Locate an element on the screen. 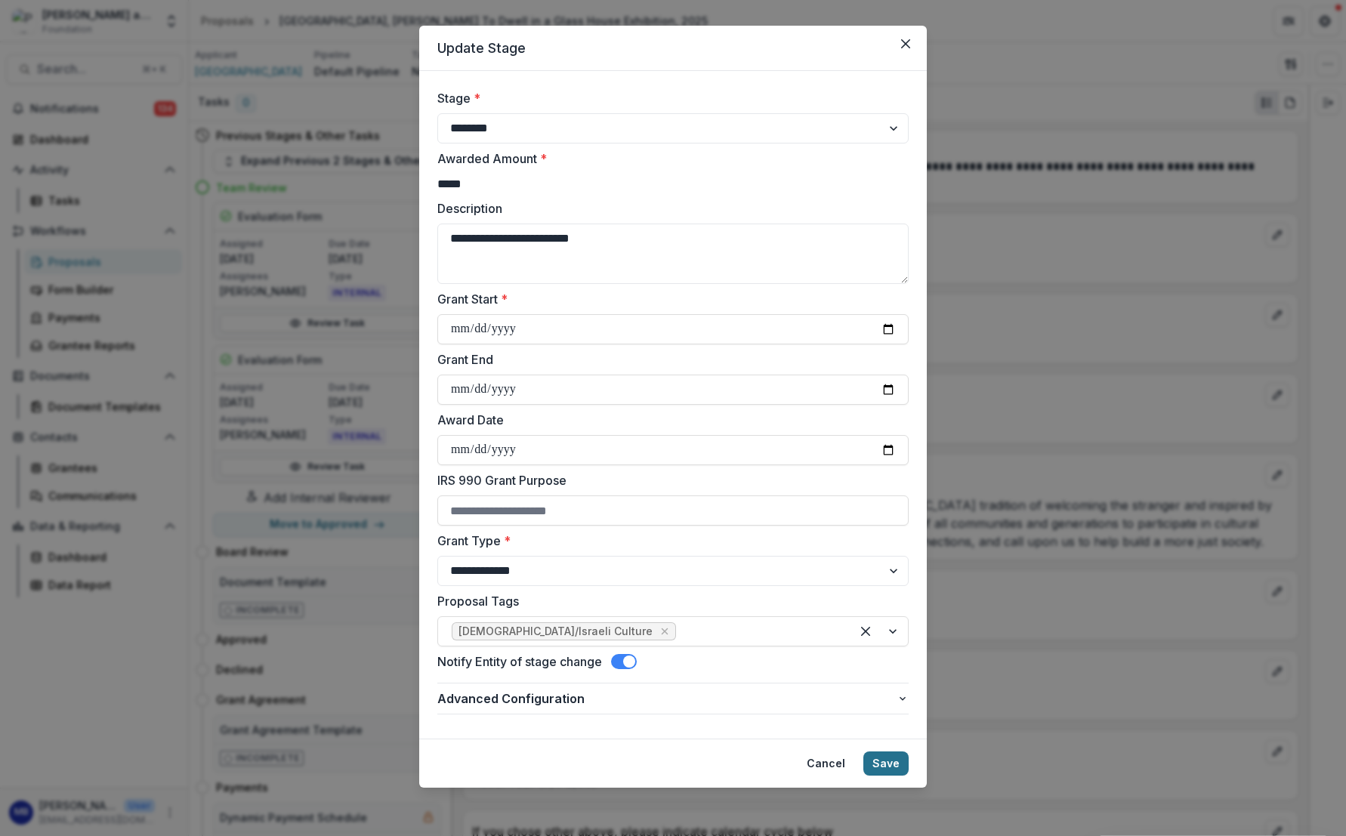  div: Clear selected options is located at coordinates (865, 631).